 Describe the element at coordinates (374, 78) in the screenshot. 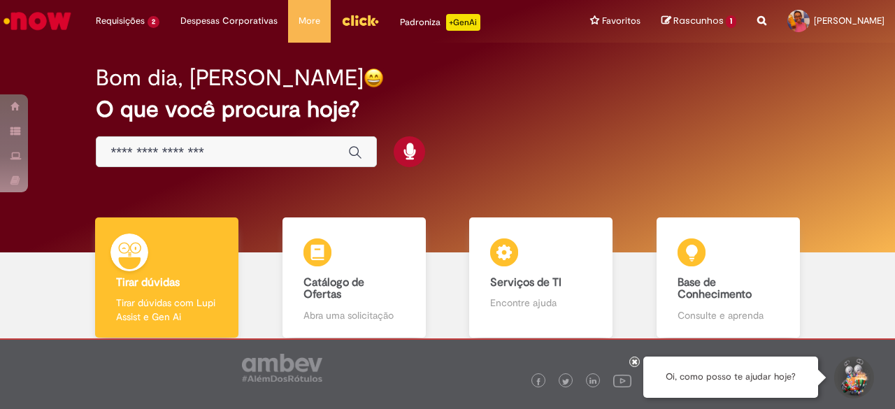

I see `img: happy-face.png` at that location.